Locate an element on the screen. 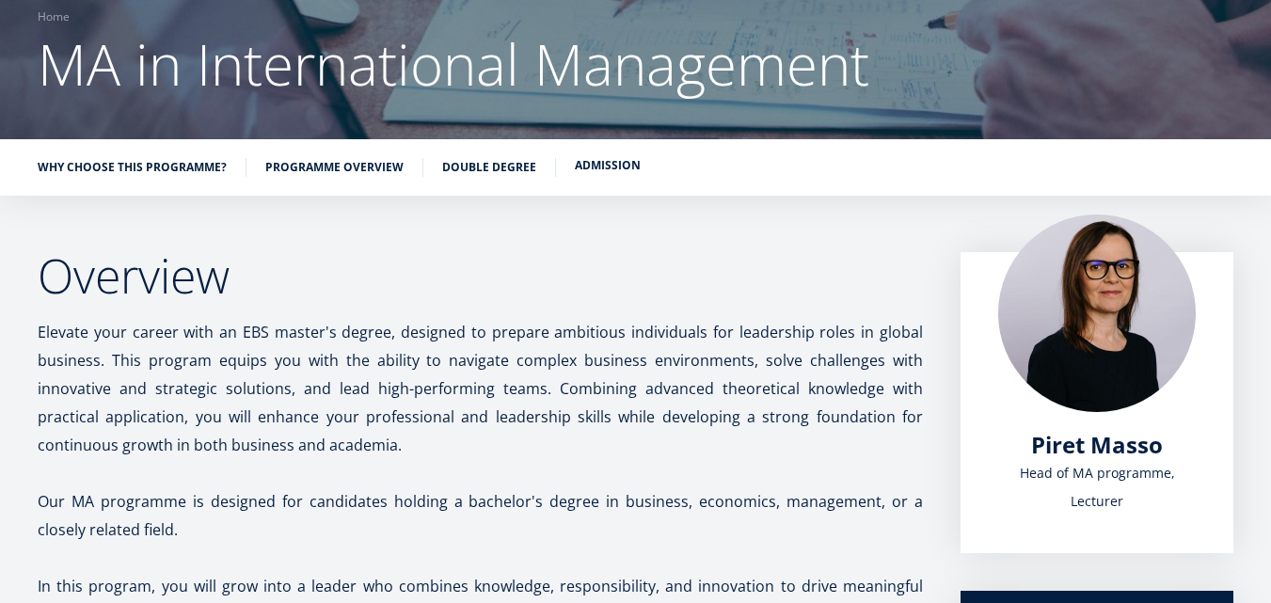  input: MA in International Management is located at coordinates (10, 268).